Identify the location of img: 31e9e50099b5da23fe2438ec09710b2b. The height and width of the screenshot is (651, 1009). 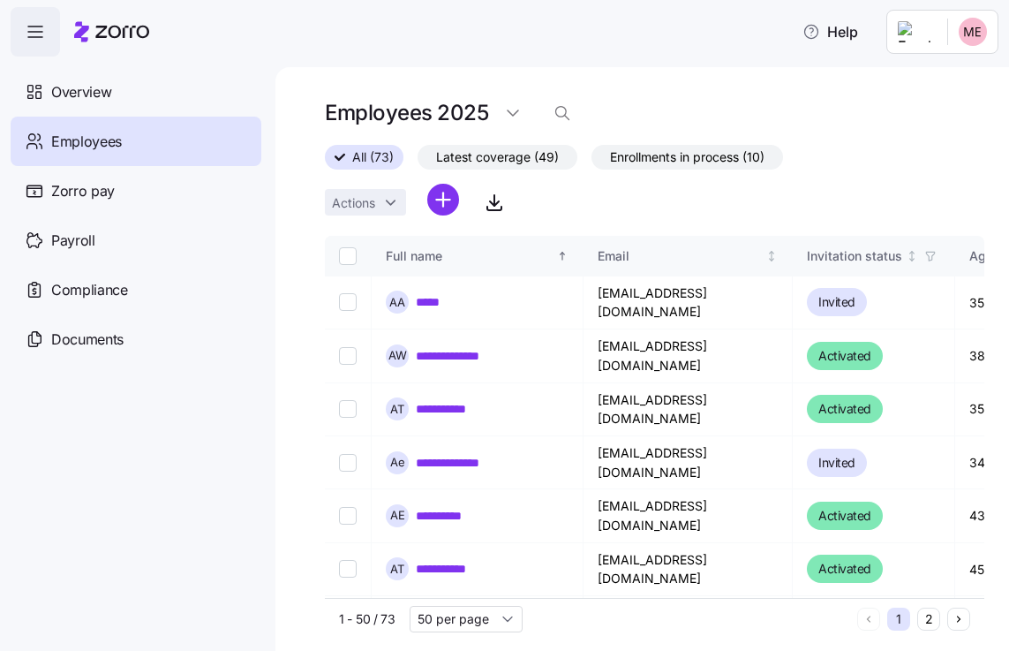
(973, 32).